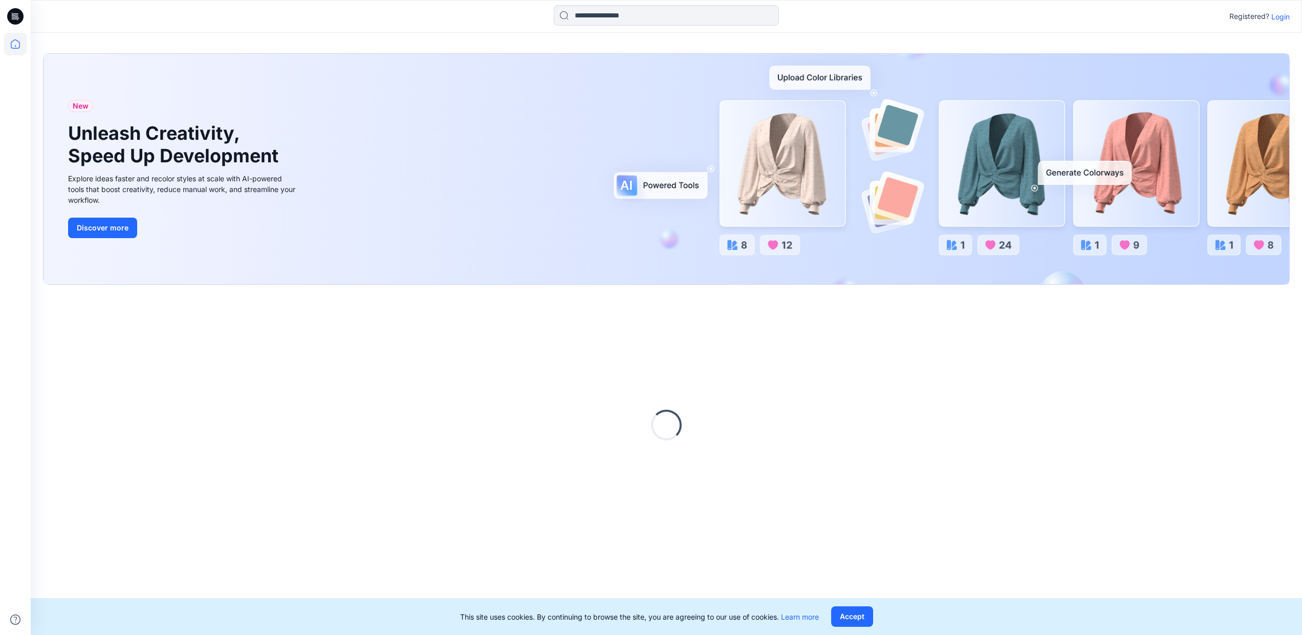 The width and height of the screenshot is (1302, 635). Describe the element at coordinates (800, 616) in the screenshot. I see `a: Learn more` at that location.